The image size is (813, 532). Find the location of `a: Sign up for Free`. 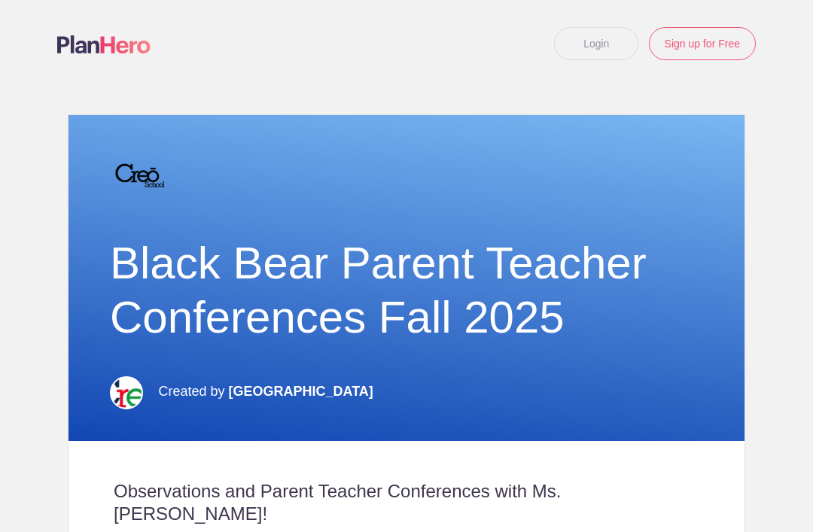

a: Sign up for Free is located at coordinates (702, 44).